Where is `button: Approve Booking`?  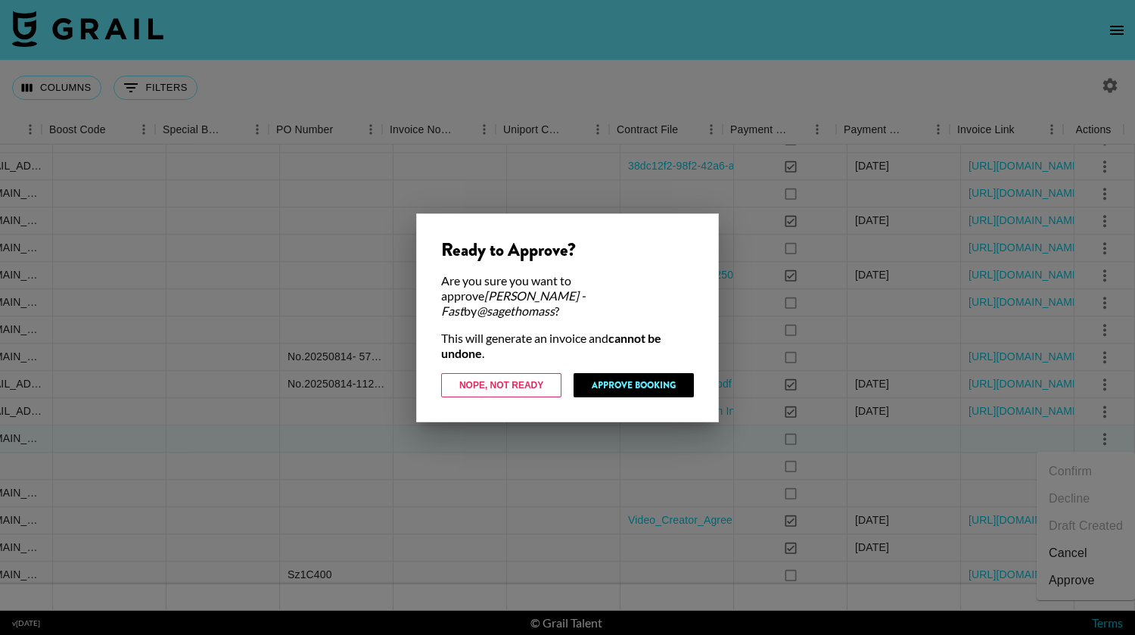 button: Approve Booking is located at coordinates (633, 385).